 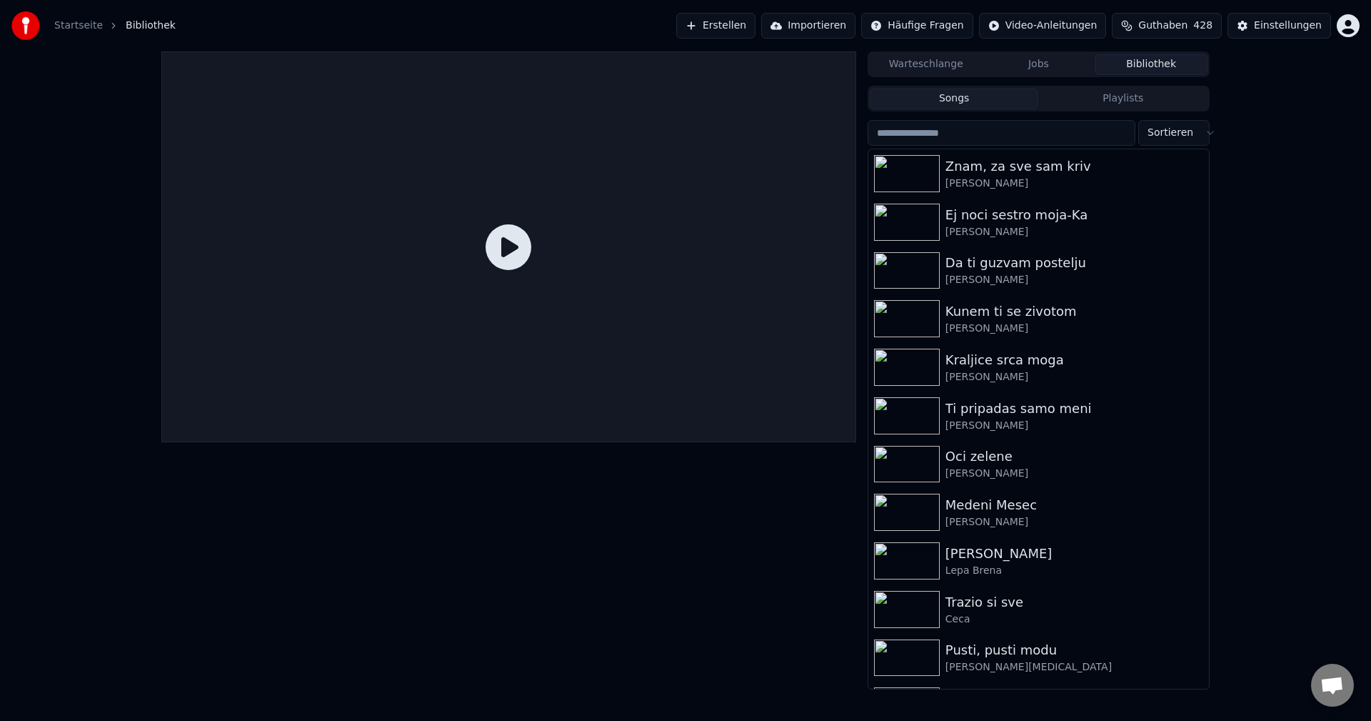 I want to click on div: Znam, za sve sam kriv, so click(x=1074, y=166).